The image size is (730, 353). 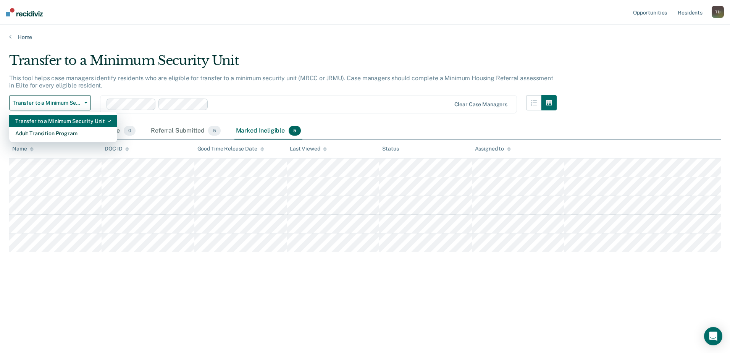 I want to click on div: T D, so click(x=718, y=12).